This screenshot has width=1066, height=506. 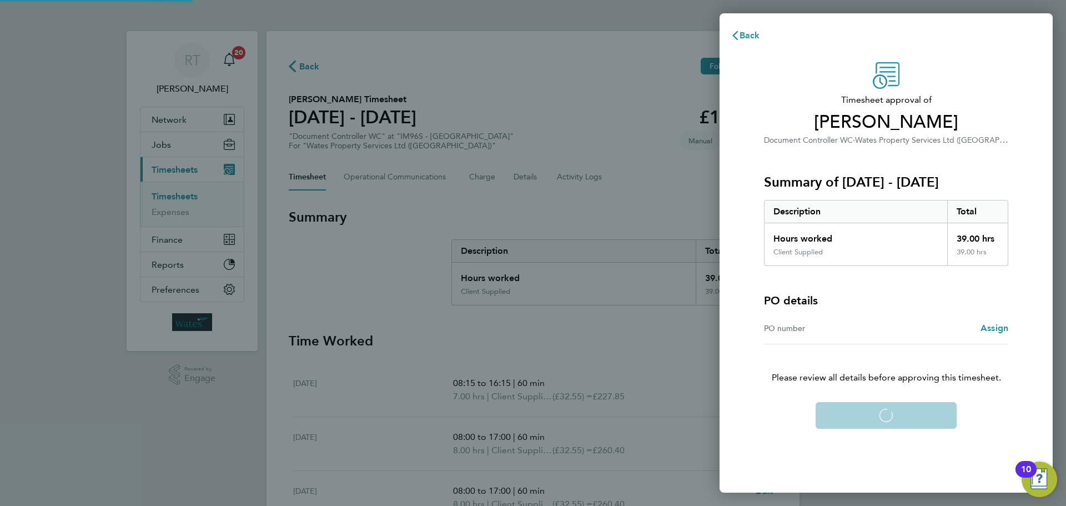 What do you see at coordinates (745, 36) in the screenshot?
I see `button: Back` at bounding box center [745, 36].